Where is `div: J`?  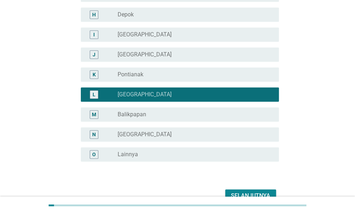 div: J is located at coordinates (94, 54).